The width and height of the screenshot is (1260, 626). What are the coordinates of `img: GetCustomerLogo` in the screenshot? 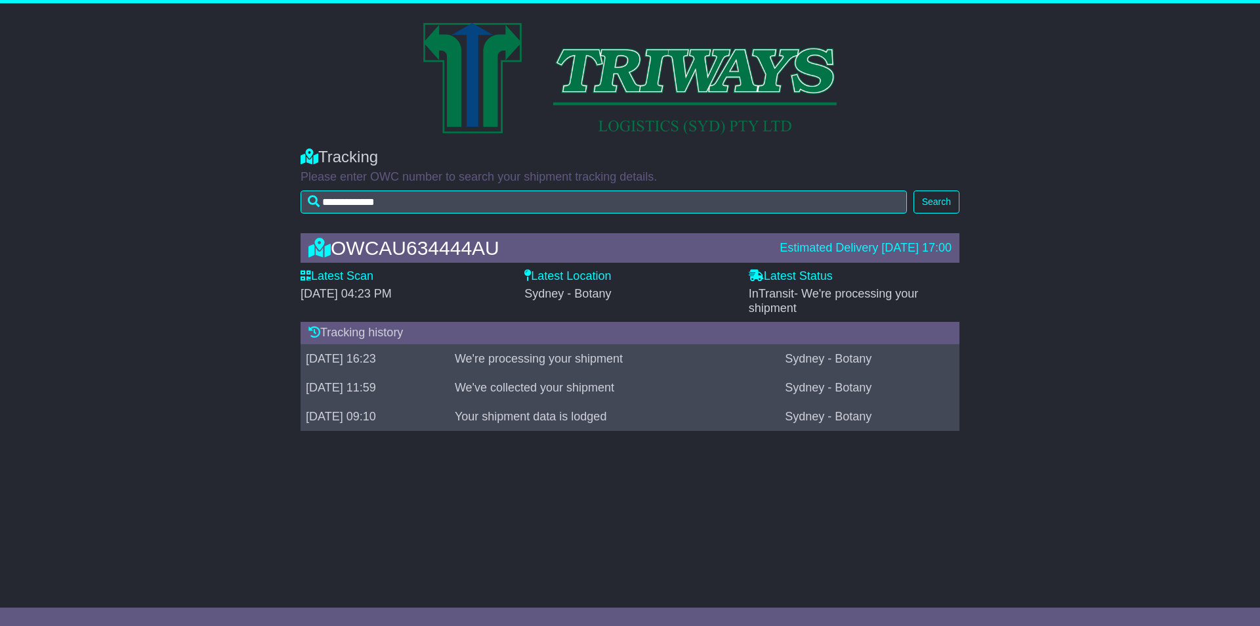 It's located at (630, 79).